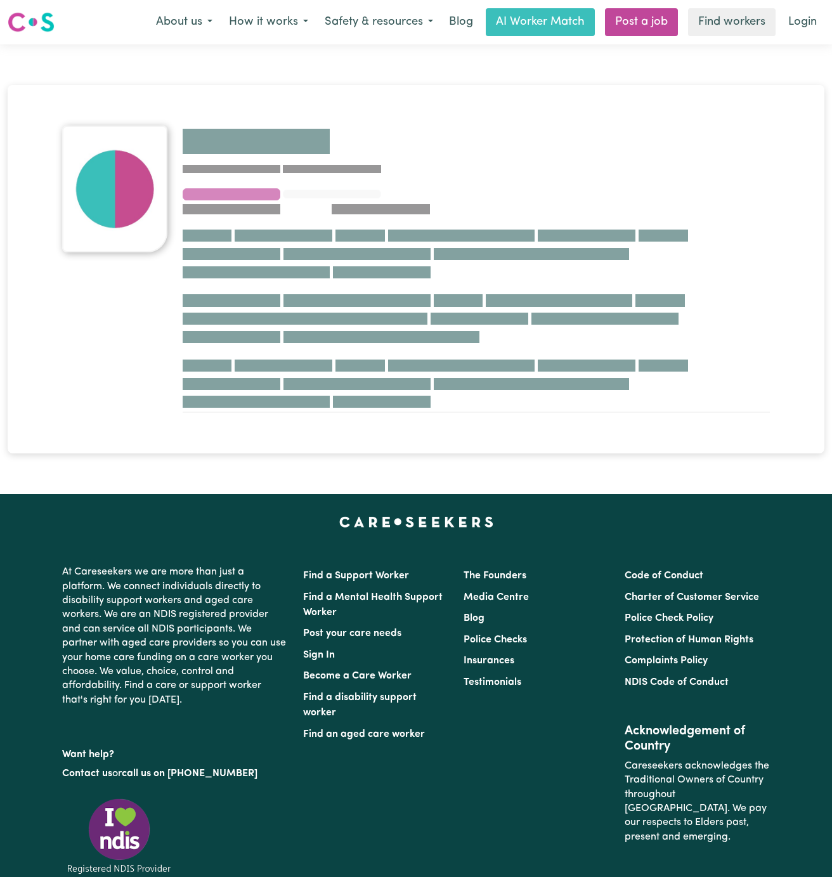 The height and width of the screenshot is (877, 832). I want to click on a: Find a Mental Health Support Worker, so click(373, 605).